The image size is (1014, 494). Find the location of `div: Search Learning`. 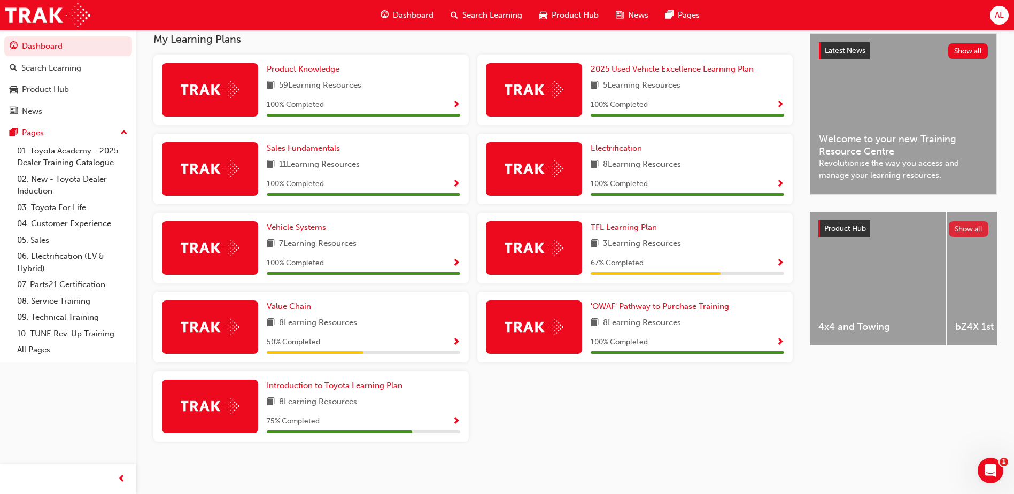

div: Search Learning is located at coordinates (51, 68).